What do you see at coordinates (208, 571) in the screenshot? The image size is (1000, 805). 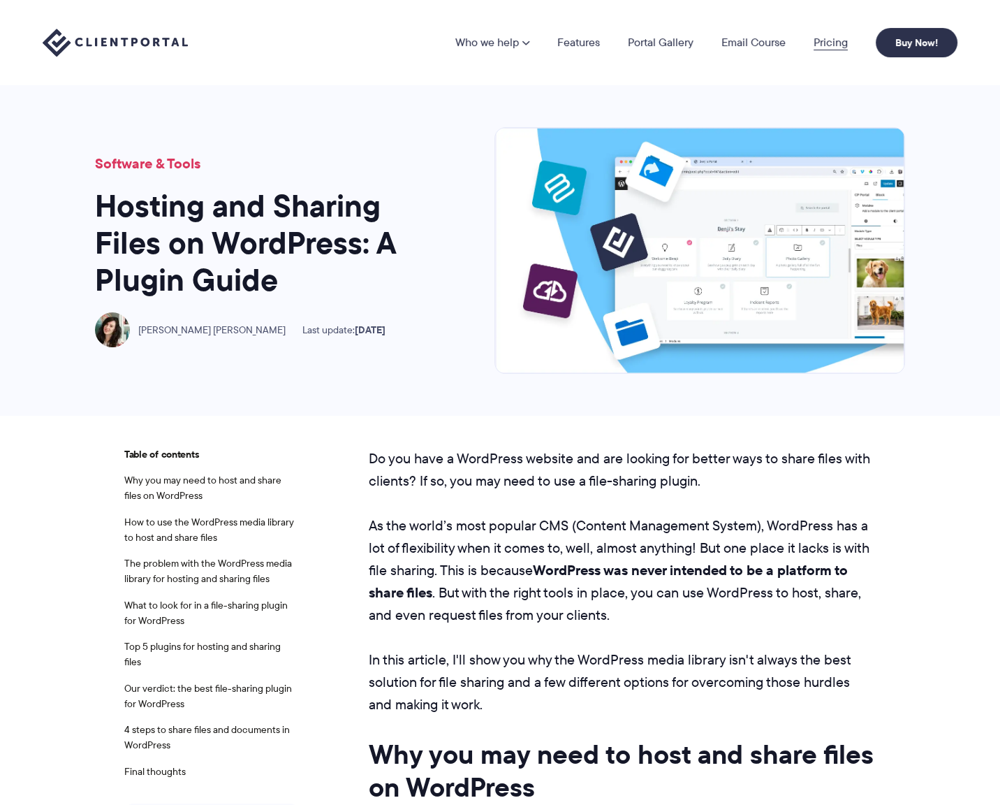 I see `a: The problem with the WordPress media library for hosting and sharing files` at bounding box center [208, 571].